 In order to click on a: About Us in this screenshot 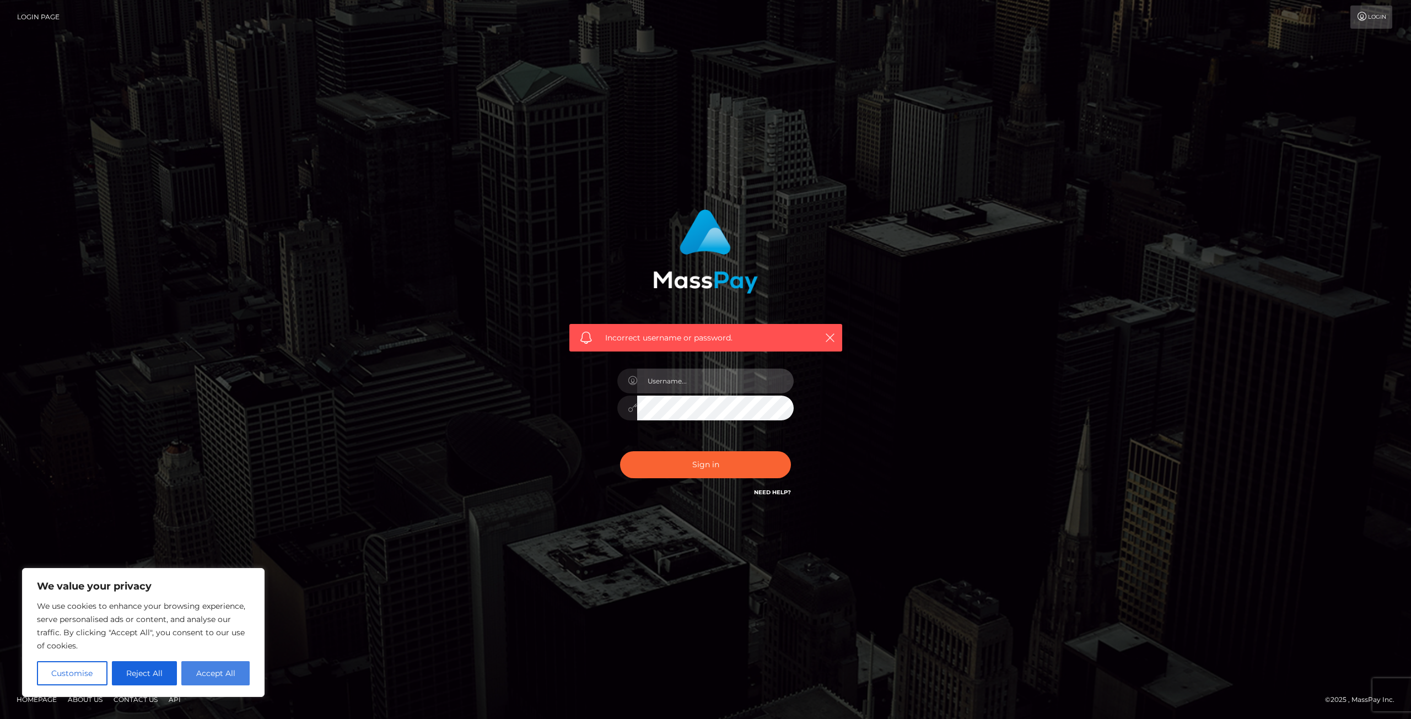, I will do `click(85, 700)`.